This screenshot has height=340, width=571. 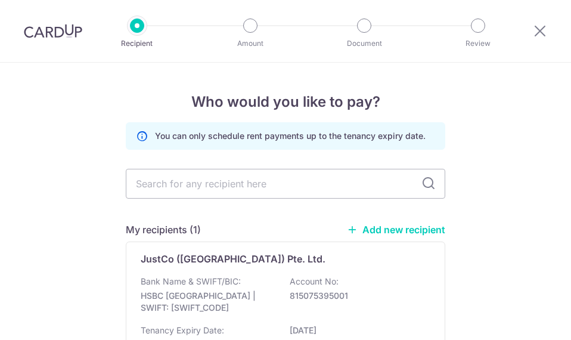 What do you see at coordinates (137, 44) in the screenshot?
I see `p: Recipient` at bounding box center [137, 44].